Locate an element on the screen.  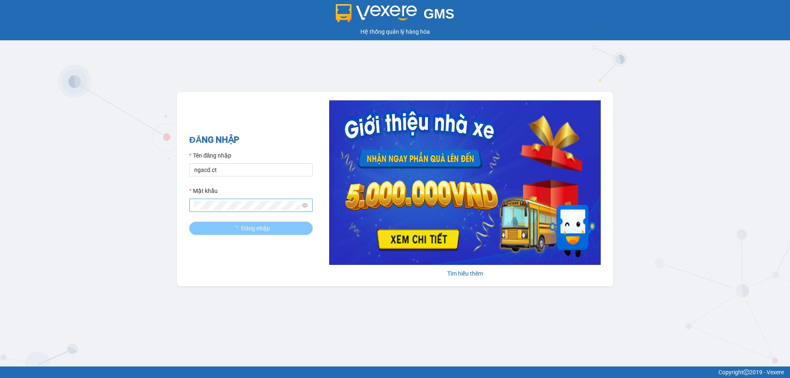
span: GMS is located at coordinates (439, 14).